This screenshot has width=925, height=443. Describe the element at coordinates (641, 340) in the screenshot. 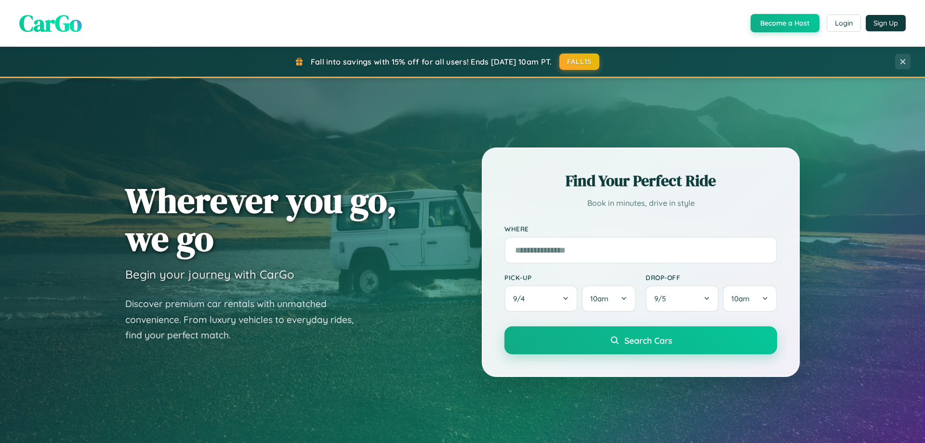

I see `button: Search Cars` at that location.